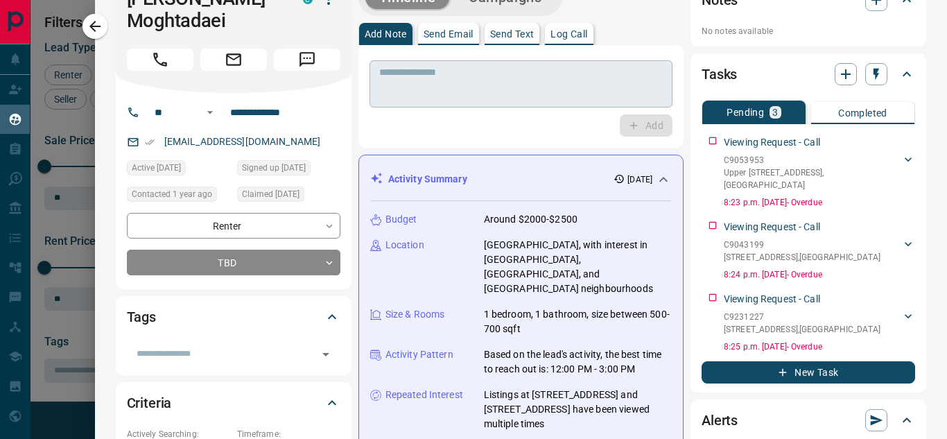 This screenshot has height=439, width=947. Describe the element at coordinates (808, 372) in the screenshot. I see `button: New Task` at that location.